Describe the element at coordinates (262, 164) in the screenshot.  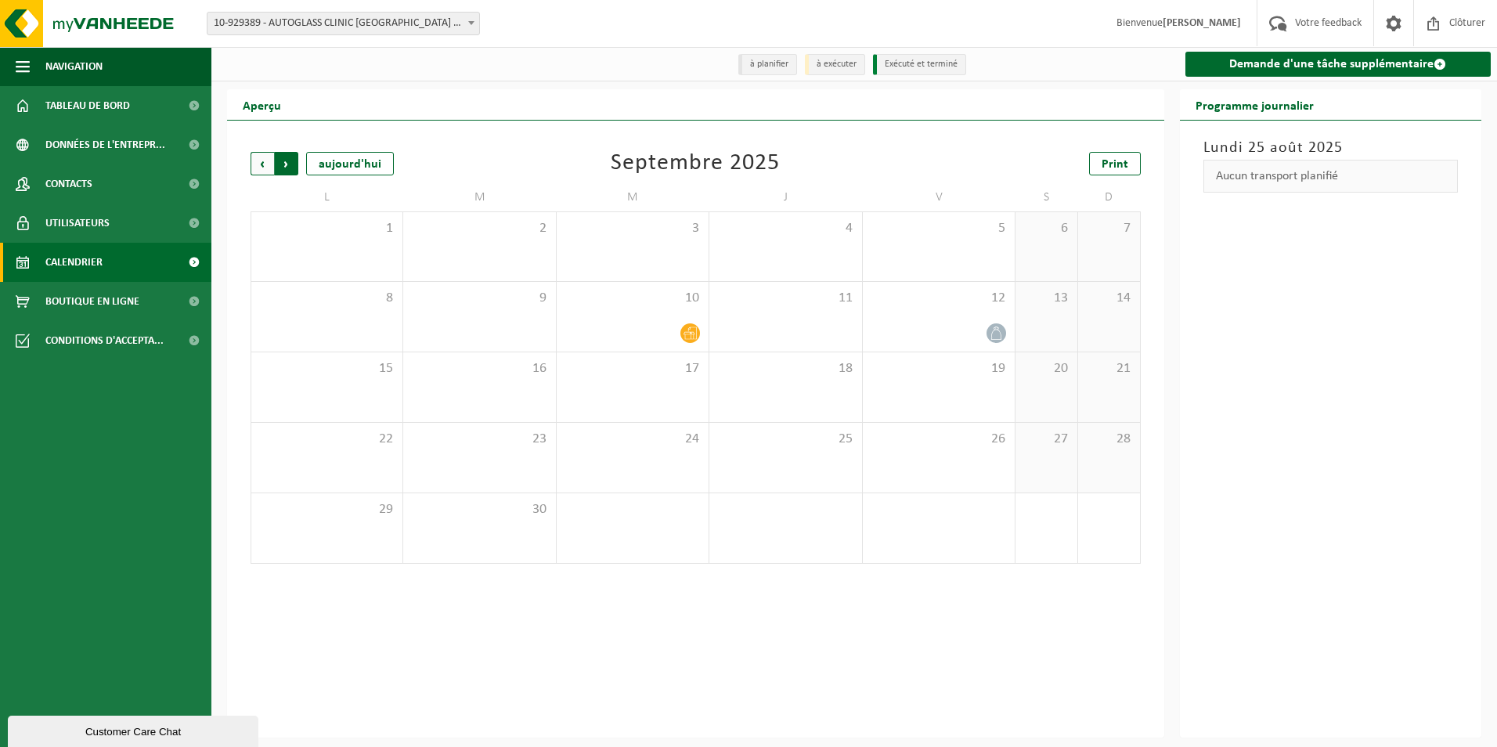
I see `span: Précédent` at that location.